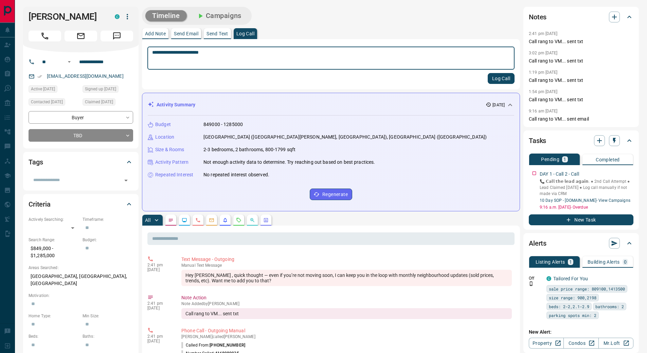 The height and width of the screenshot is (353, 647). I want to click on div: Thu Oct 09 2025, so click(54, 103).